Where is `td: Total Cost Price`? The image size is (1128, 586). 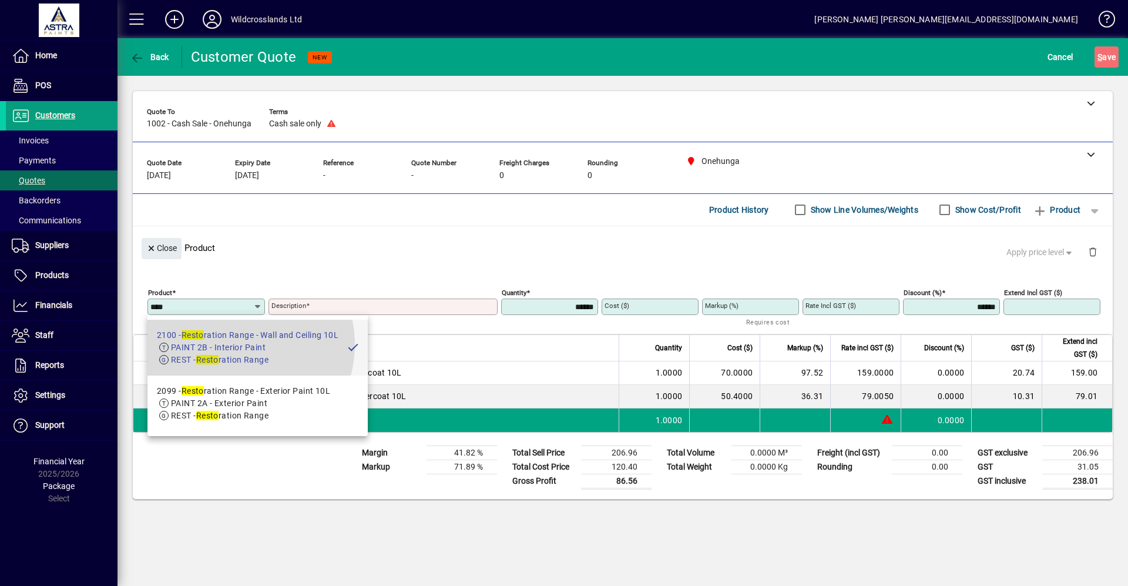 td: Total Cost Price is located at coordinates (544, 467).